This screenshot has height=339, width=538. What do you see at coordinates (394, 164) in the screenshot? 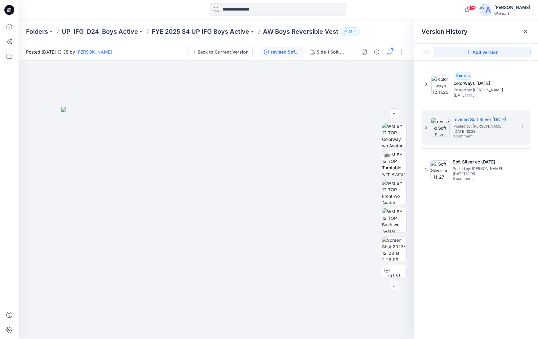
I see `img: WM BY 12 TOP Turntable with Avatar` at bounding box center [394, 164].